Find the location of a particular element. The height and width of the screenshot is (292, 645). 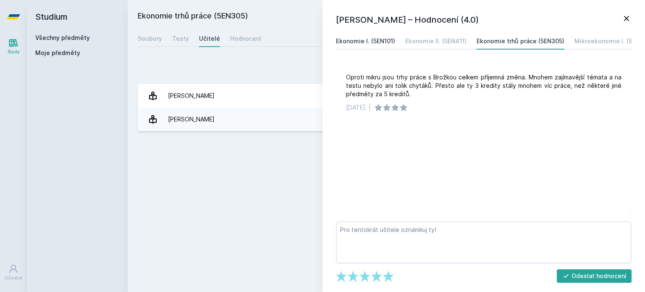

div: Study is located at coordinates (13, 52).